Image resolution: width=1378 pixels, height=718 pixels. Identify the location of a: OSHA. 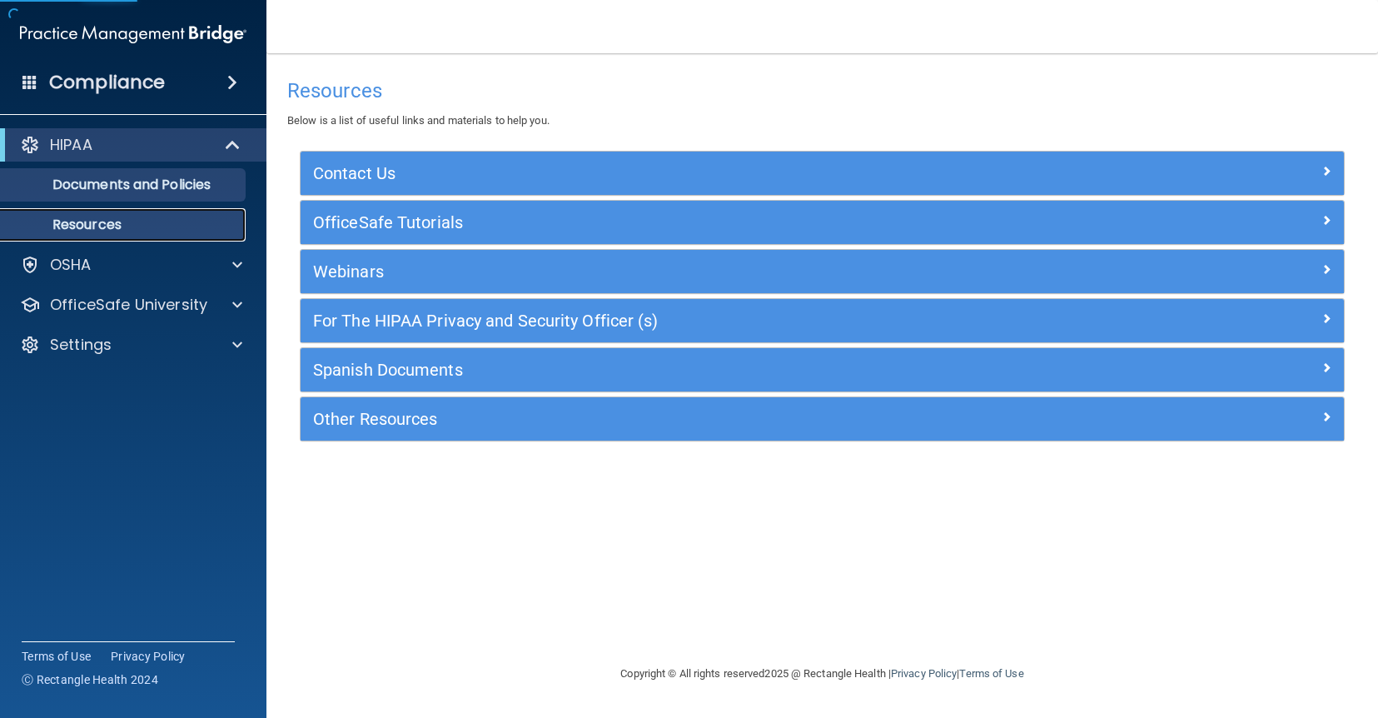
(131, 265).